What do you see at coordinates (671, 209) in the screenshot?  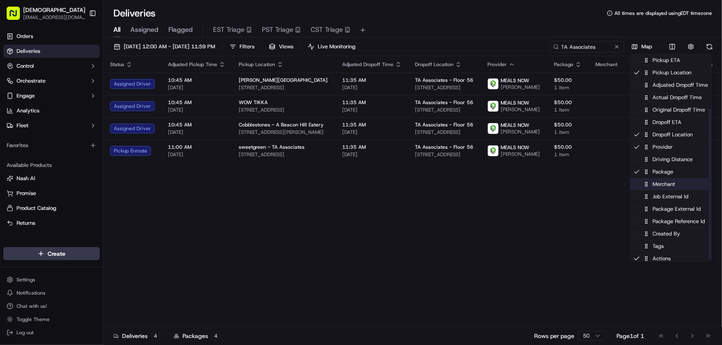 I see `div: Package External Id` at bounding box center [671, 209].